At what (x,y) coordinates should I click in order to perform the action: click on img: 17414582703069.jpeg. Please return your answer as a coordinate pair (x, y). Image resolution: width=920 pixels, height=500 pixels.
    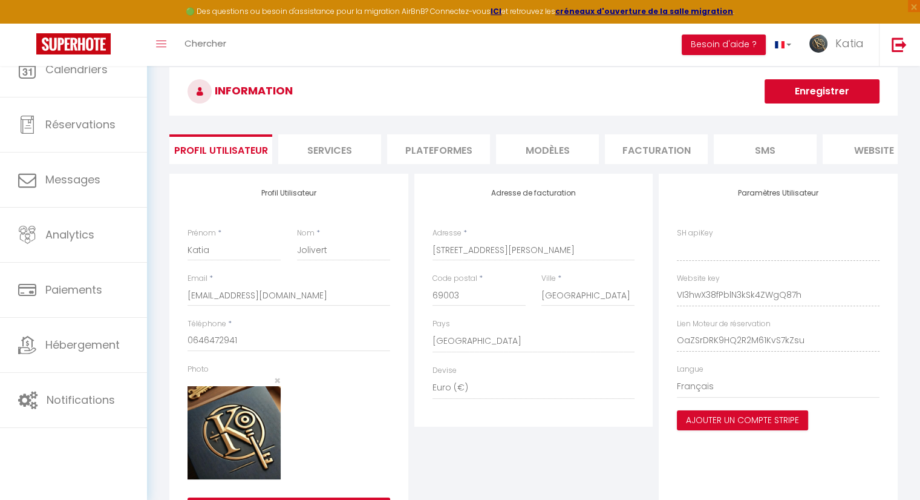
    Looking at the image, I should click on (234, 432).